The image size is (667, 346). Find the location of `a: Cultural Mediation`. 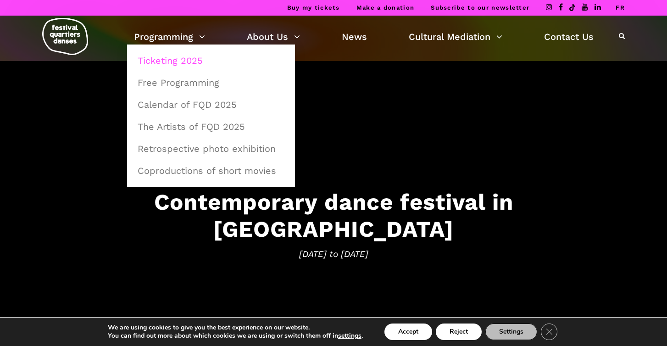

a: Cultural Mediation is located at coordinates (455, 37).